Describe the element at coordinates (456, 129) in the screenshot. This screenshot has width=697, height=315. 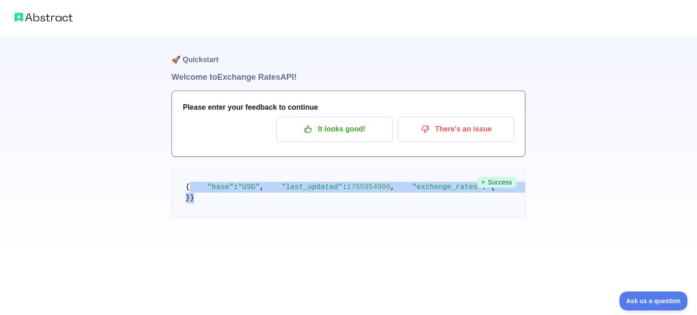
I see `button: There's an issue` at that location.